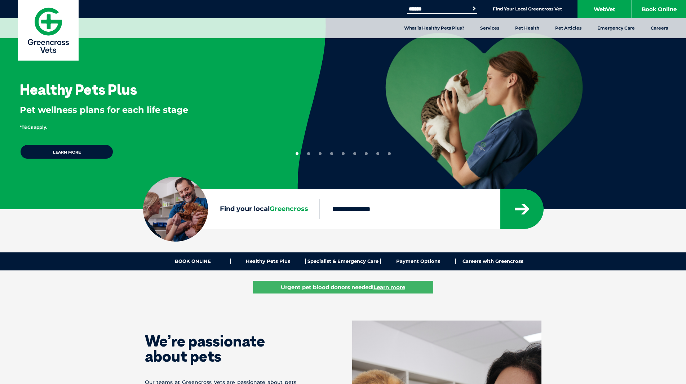  What do you see at coordinates (355, 154) in the screenshot?
I see `button: 6 of 9` at bounding box center [355, 154].